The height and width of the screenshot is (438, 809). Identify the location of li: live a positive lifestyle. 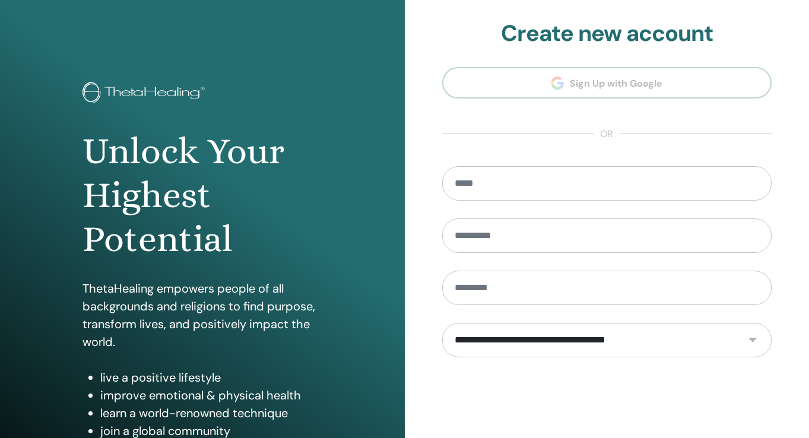
(211, 377).